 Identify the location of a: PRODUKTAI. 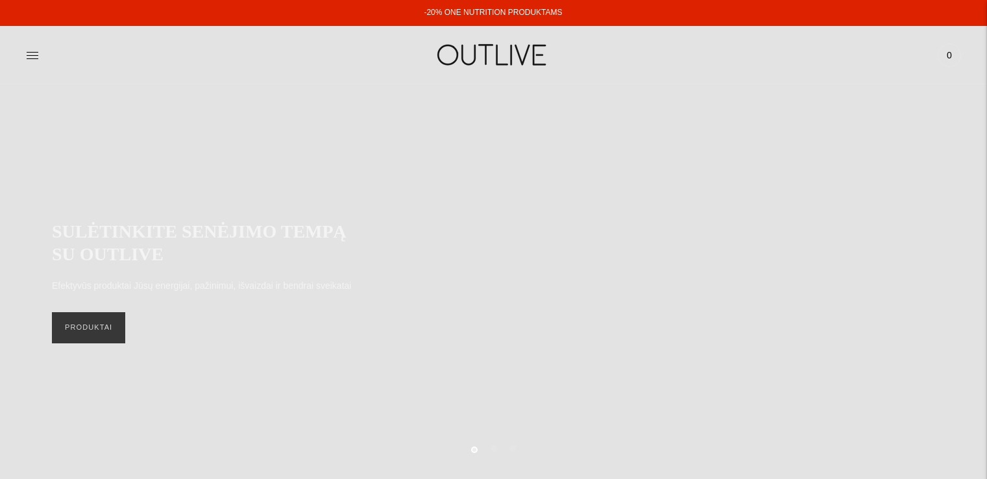
(88, 328).